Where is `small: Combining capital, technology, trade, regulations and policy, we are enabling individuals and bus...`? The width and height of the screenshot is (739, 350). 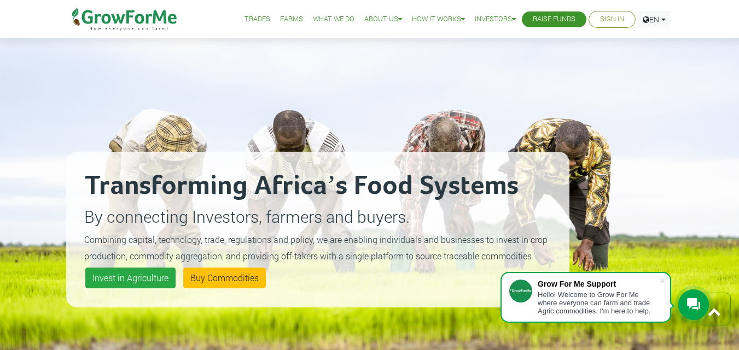 small: Combining capital, technology, trade, regulations and policy, we are enabling individuals and bus... is located at coordinates (315, 248).